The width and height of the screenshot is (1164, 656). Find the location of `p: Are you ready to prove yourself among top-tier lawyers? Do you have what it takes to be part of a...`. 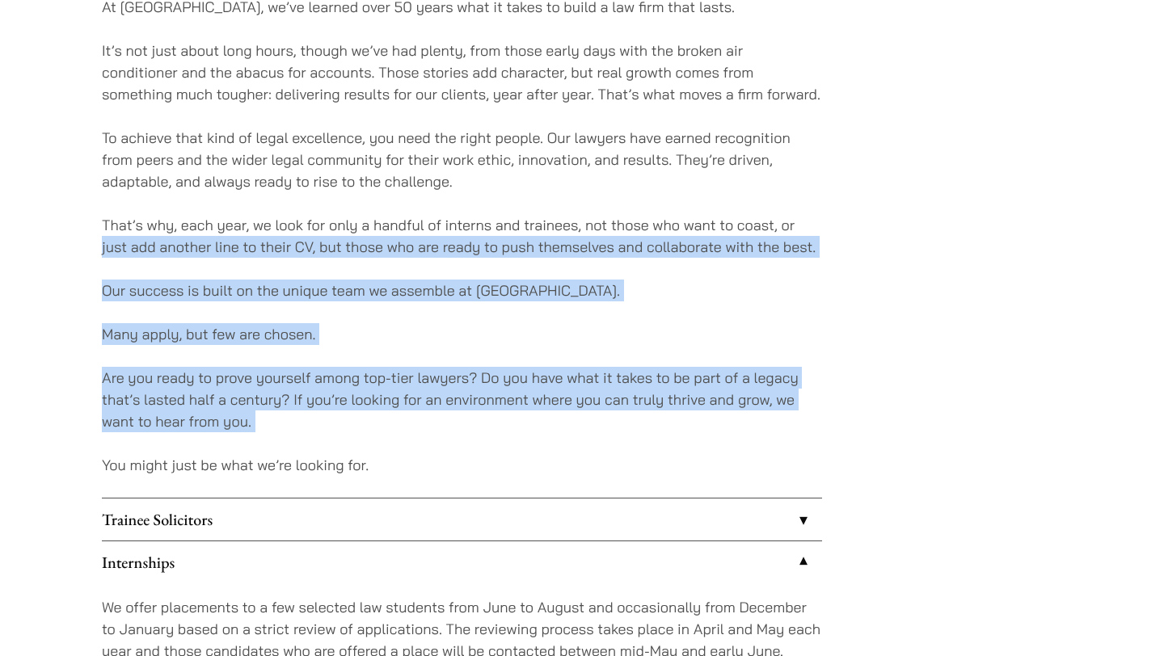

p: Are you ready to prove yourself among top-tier lawyers? Do you have what it takes to be part of a... is located at coordinates (462, 399).